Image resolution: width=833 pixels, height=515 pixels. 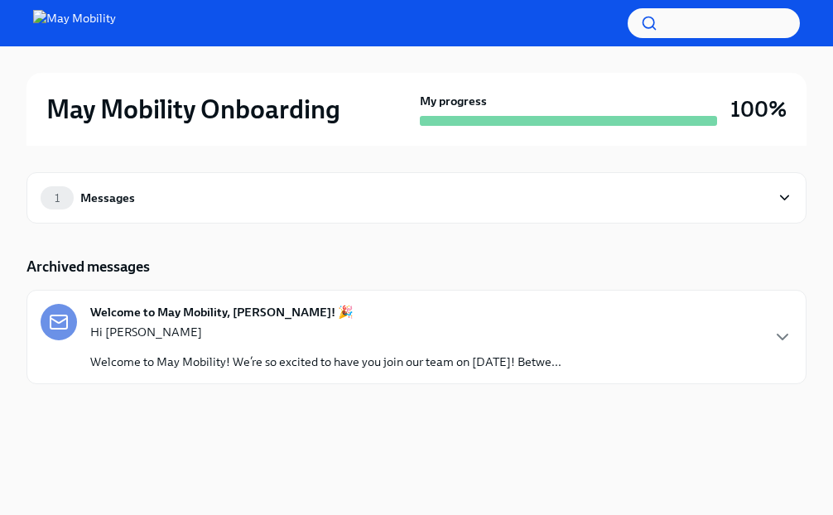 What do you see at coordinates (88, 267) in the screenshot?
I see `h5: Archived messages` at bounding box center [88, 267].